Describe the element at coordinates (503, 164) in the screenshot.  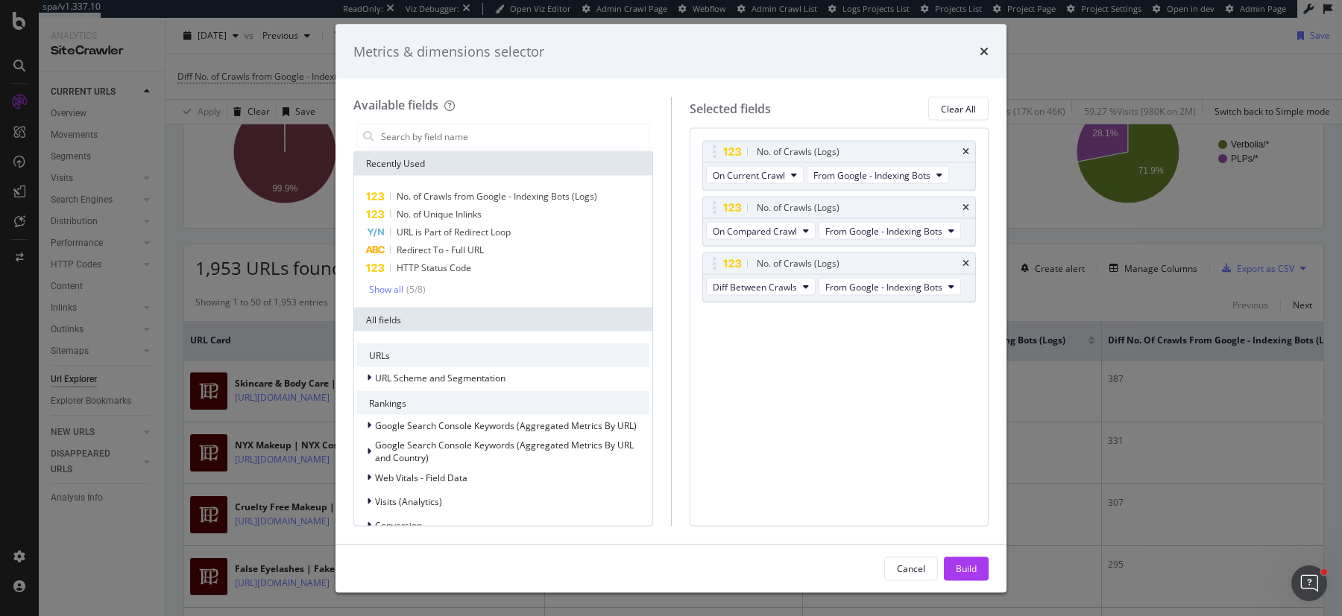
I see `div: Recently Used` at that location.